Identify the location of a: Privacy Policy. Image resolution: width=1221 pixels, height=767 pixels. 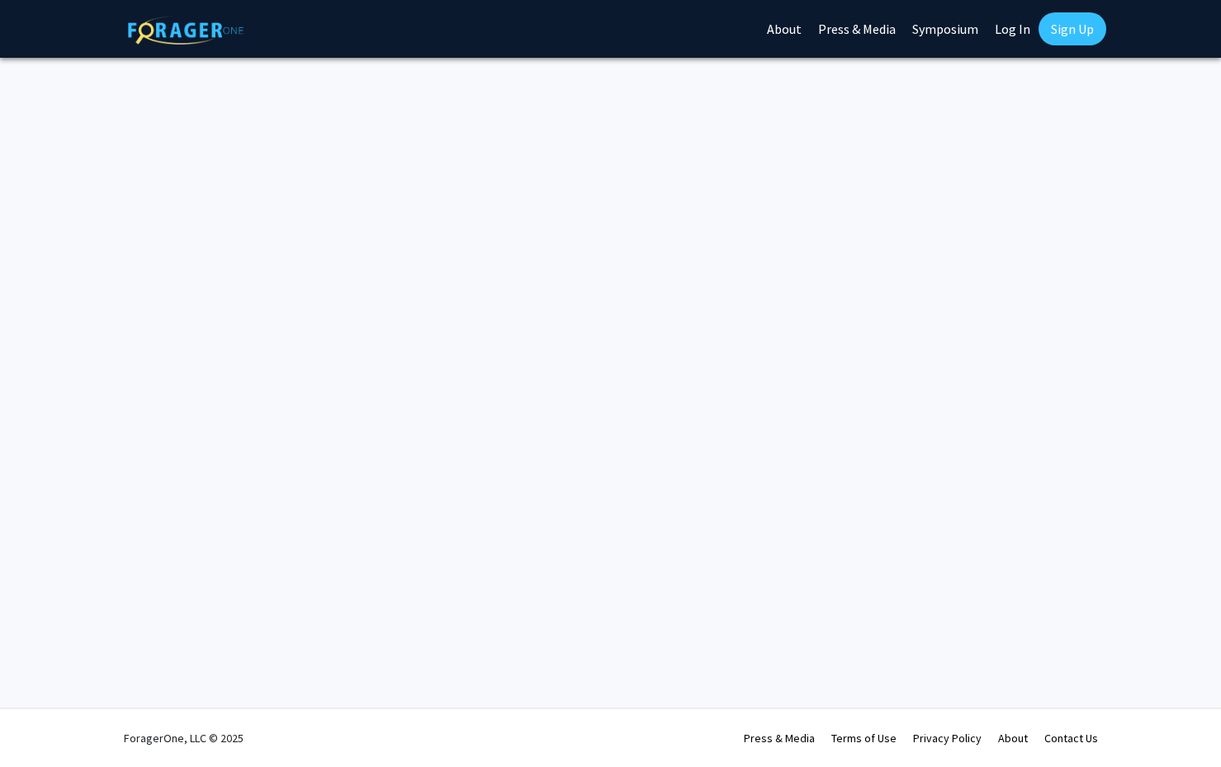
(947, 738).